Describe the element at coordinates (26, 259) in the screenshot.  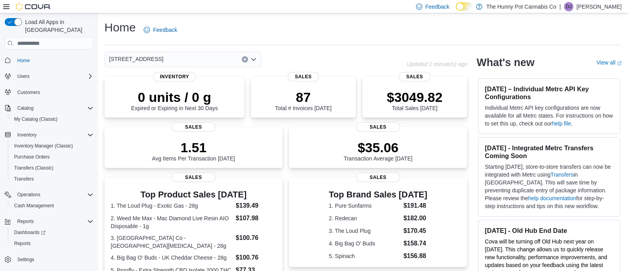
I see `span: Settings` at that location.